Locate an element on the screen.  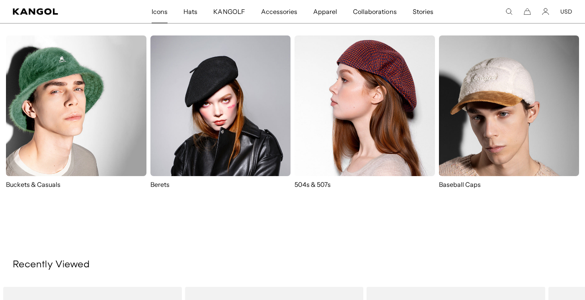
p: Buckets & Casuals is located at coordinates (76, 184).